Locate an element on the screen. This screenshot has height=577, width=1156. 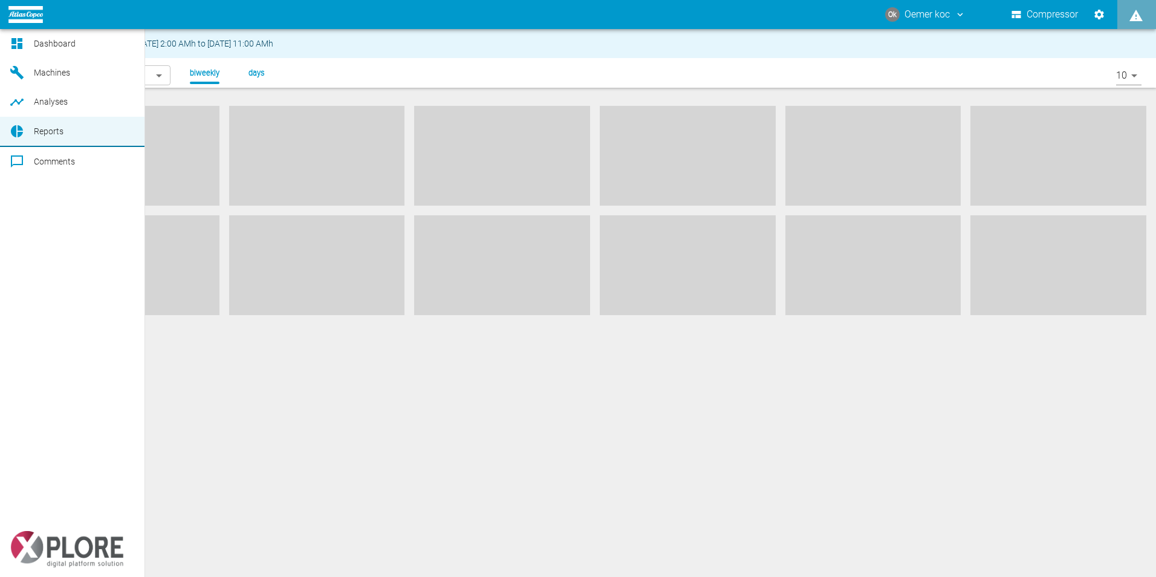
a: new /machines is located at coordinates (130, 73).